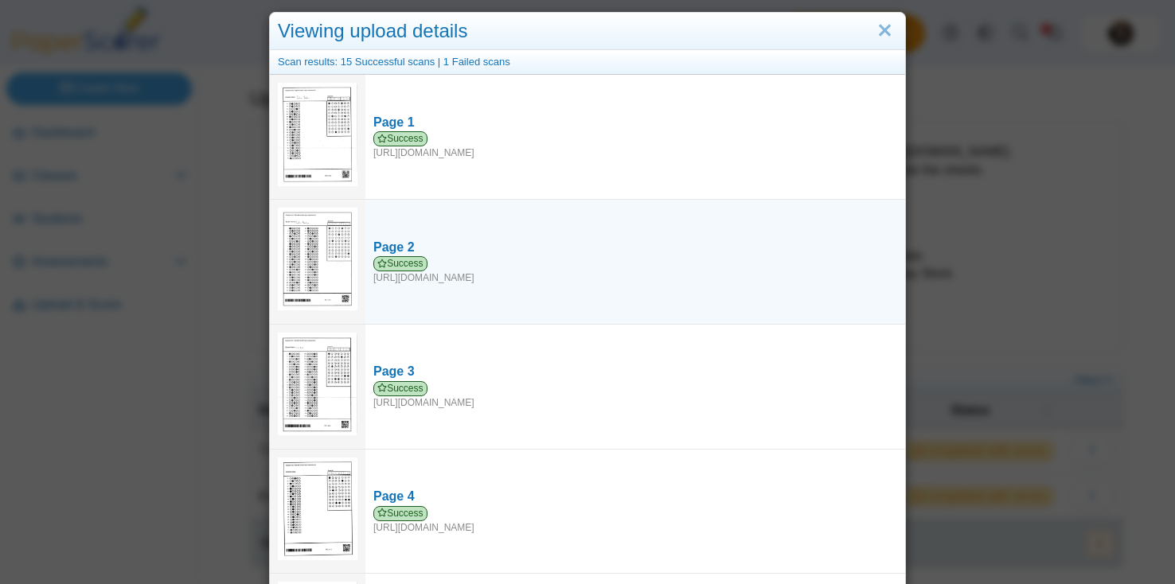  What do you see at coordinates (884, 31) in the screenshot?
I see `a: Close` at bounding box center [884, 31].